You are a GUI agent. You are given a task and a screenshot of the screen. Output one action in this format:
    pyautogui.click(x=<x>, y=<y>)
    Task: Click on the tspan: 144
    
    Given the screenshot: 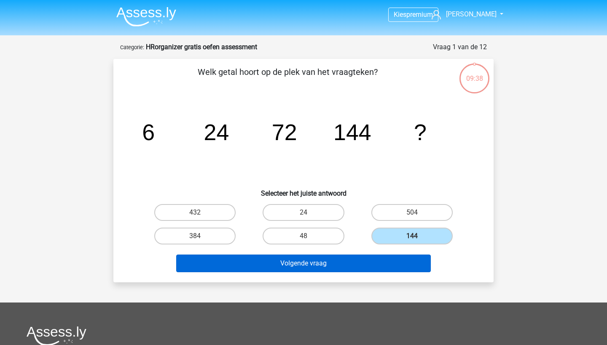 What is the action you would take?
    pyautogui.click(x=352, y=132)
    